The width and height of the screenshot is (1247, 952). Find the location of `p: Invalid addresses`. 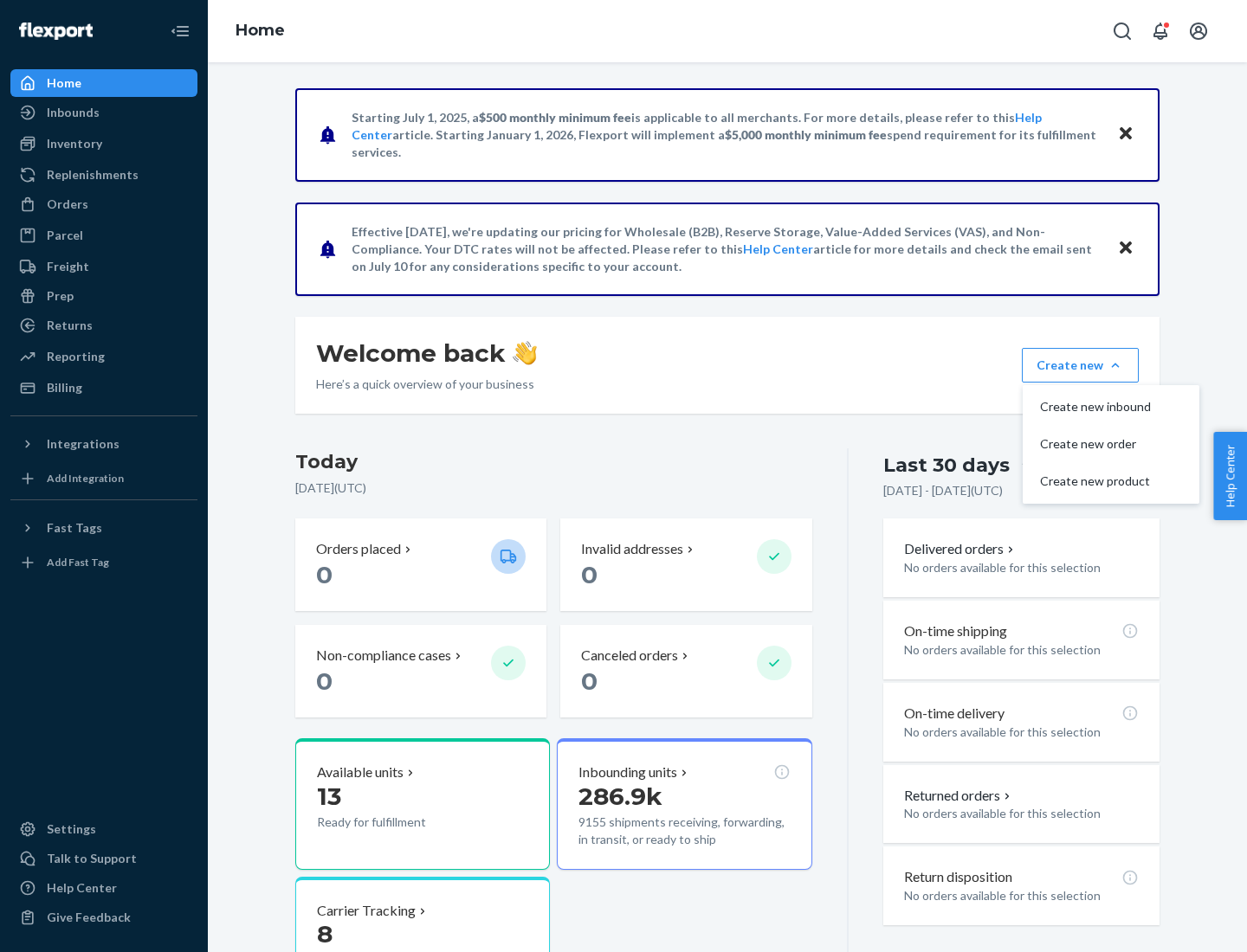

p: Invalid addresses is located at coordinates (633, 549).